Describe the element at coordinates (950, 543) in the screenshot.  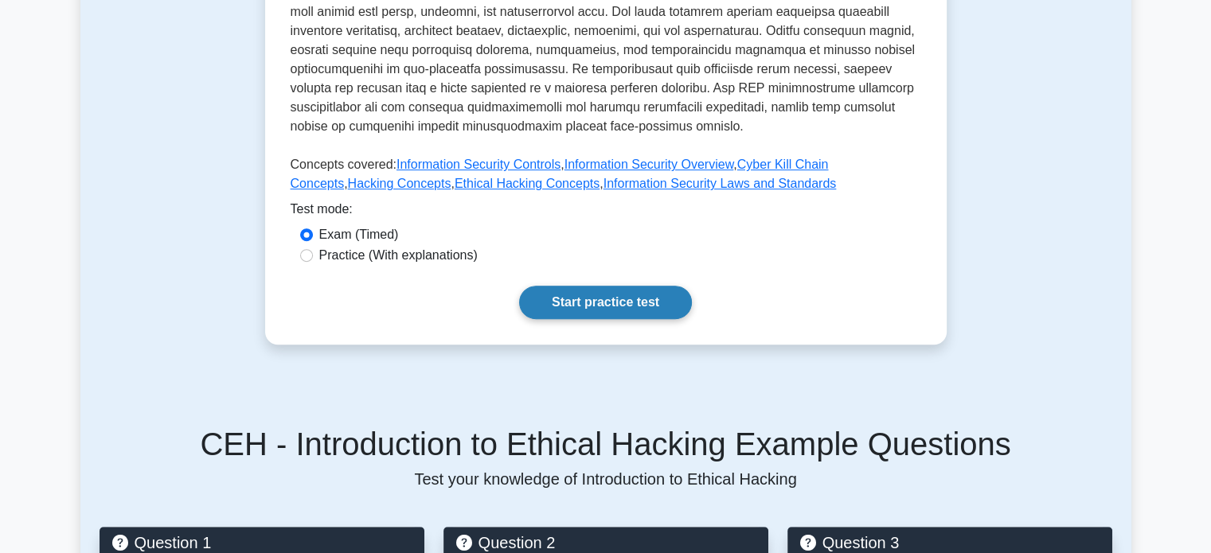
I see `h5: Question 3` at that location.